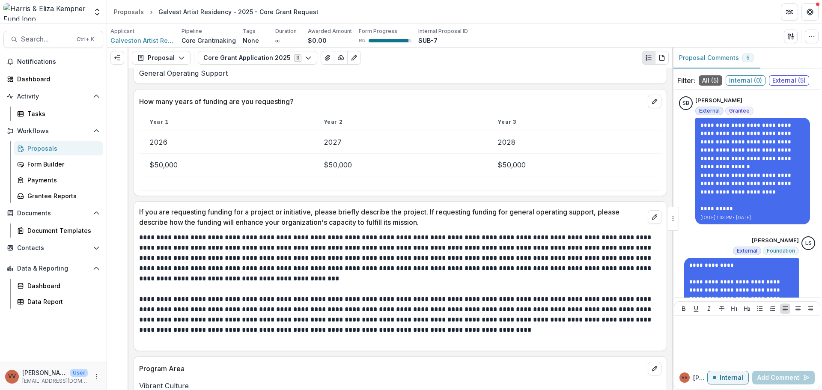 This screenshot has height=390, width=822. I want to click on div: Grantee Reports, so click(62, 196).